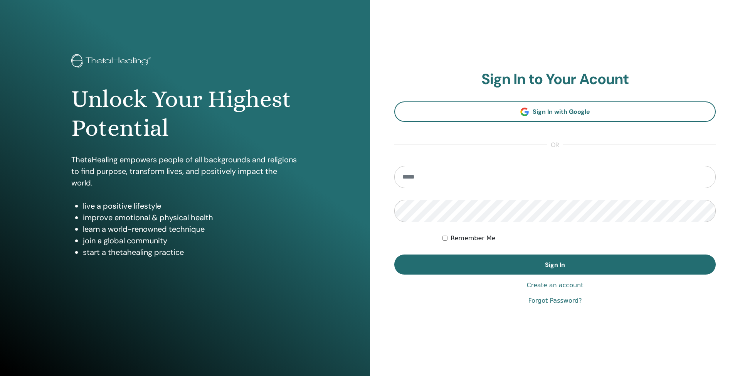 This screenshot has height=376, width=740. What do you see at coordinates (185, 113) in the screenshot?
I see `h1: Unlock Your Highest Potential` at bounding box center [185, 113].